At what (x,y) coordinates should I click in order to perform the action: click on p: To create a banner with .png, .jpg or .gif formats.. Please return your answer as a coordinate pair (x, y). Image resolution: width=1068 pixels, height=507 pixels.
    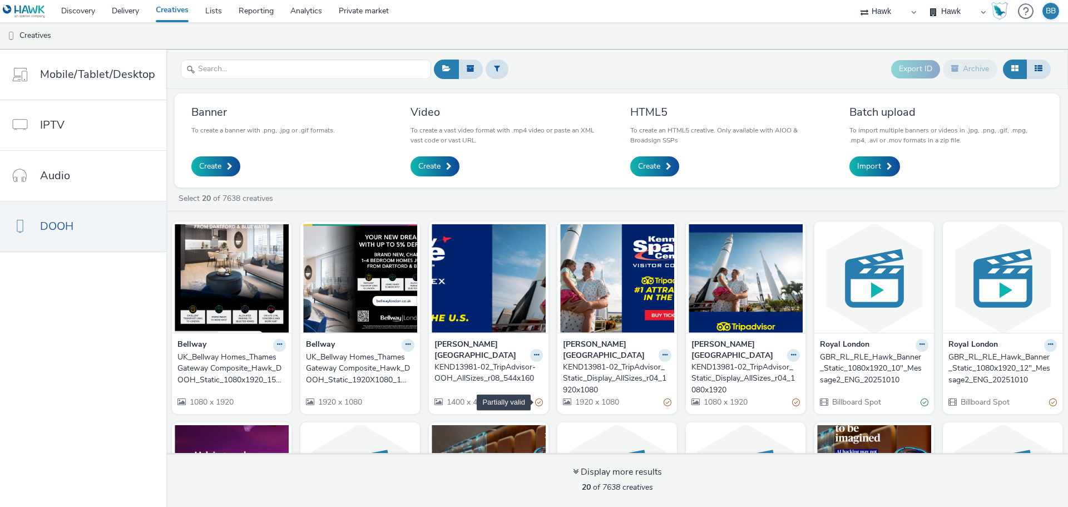
    Looking at the image, I should click on (263, 130).